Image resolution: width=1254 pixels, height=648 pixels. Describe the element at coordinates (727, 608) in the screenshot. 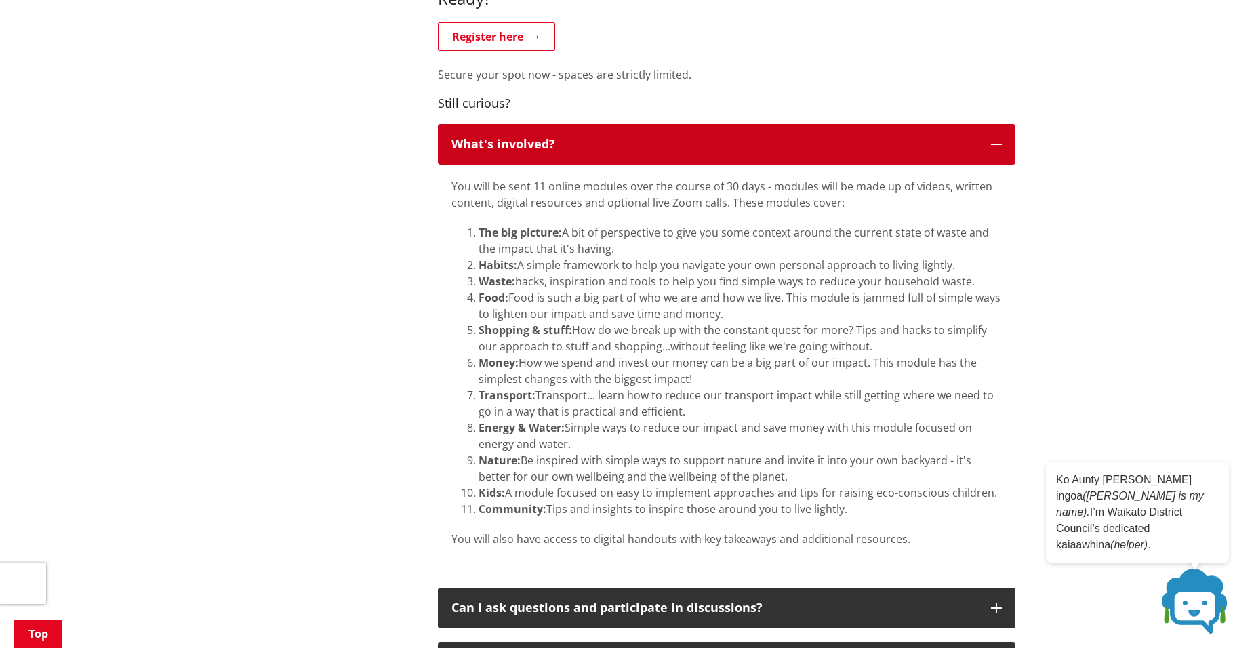

I see `button: Can I ask questions and participate in discussions?` at that location.